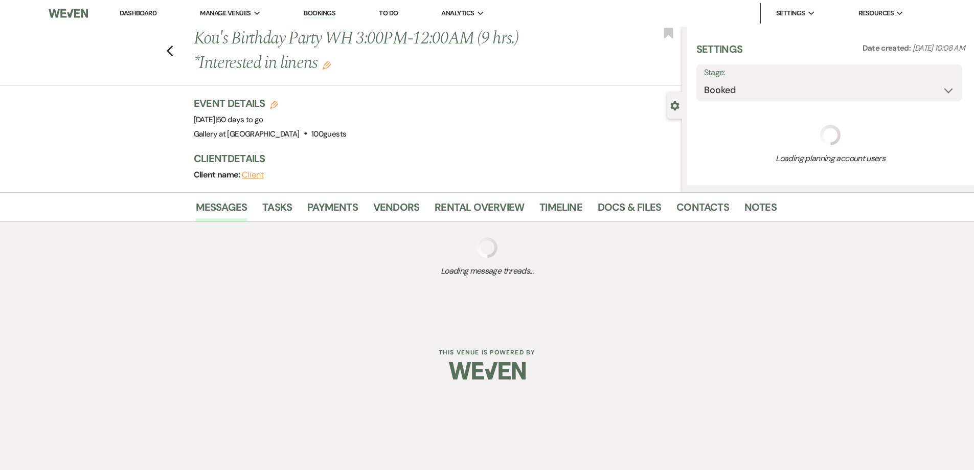 The image size is (974, 470). What do you see at coordinates (388, 13) in the screenshot?
I see `a: To Do` at bounding box center [388, 13].